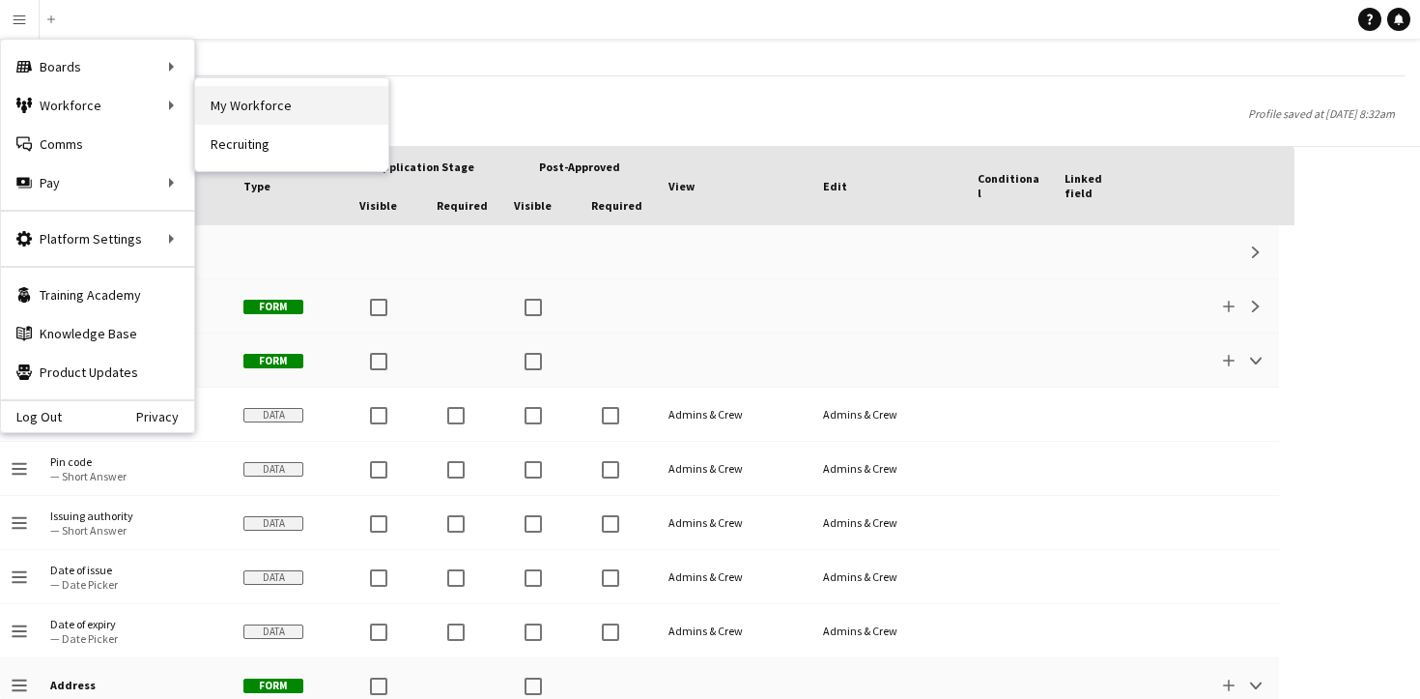 This screenshot has width=1420, height=699. What do you see at coordinates (135, 569) in the screenshot?
I see `span: Date of issue` at bounding box center [135, 569].